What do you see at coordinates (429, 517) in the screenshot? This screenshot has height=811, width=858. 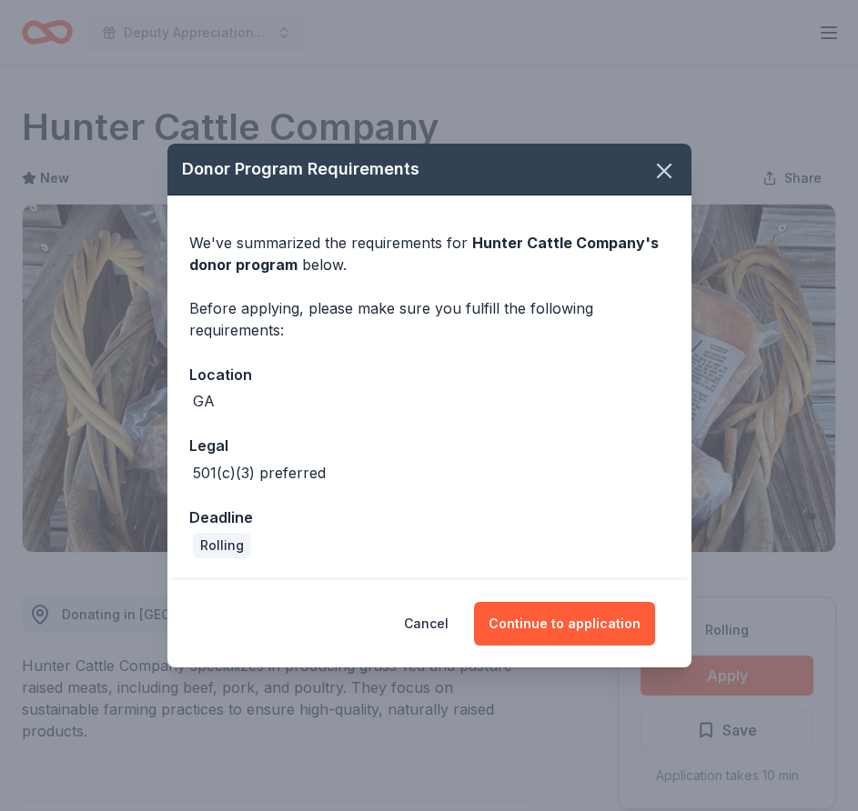 I see `div: Deadline` at bounding box center [429, 517].